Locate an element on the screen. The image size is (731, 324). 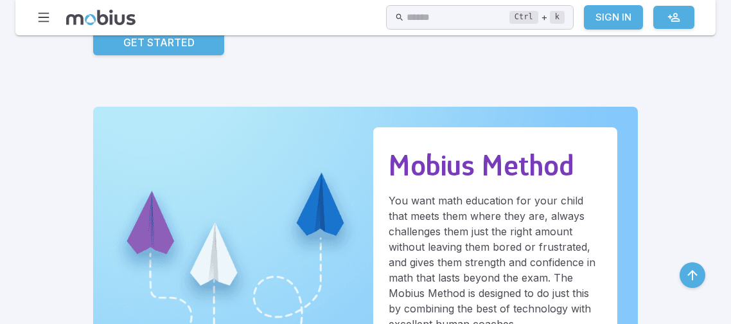
p: Get Started is located at coordinates (159, 42).